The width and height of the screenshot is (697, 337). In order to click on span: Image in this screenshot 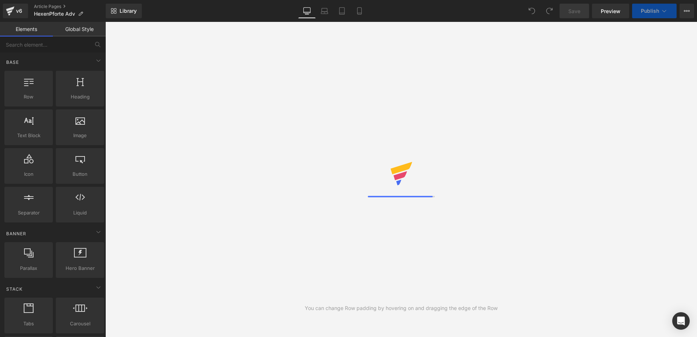, I will do `click(80, 135)`.